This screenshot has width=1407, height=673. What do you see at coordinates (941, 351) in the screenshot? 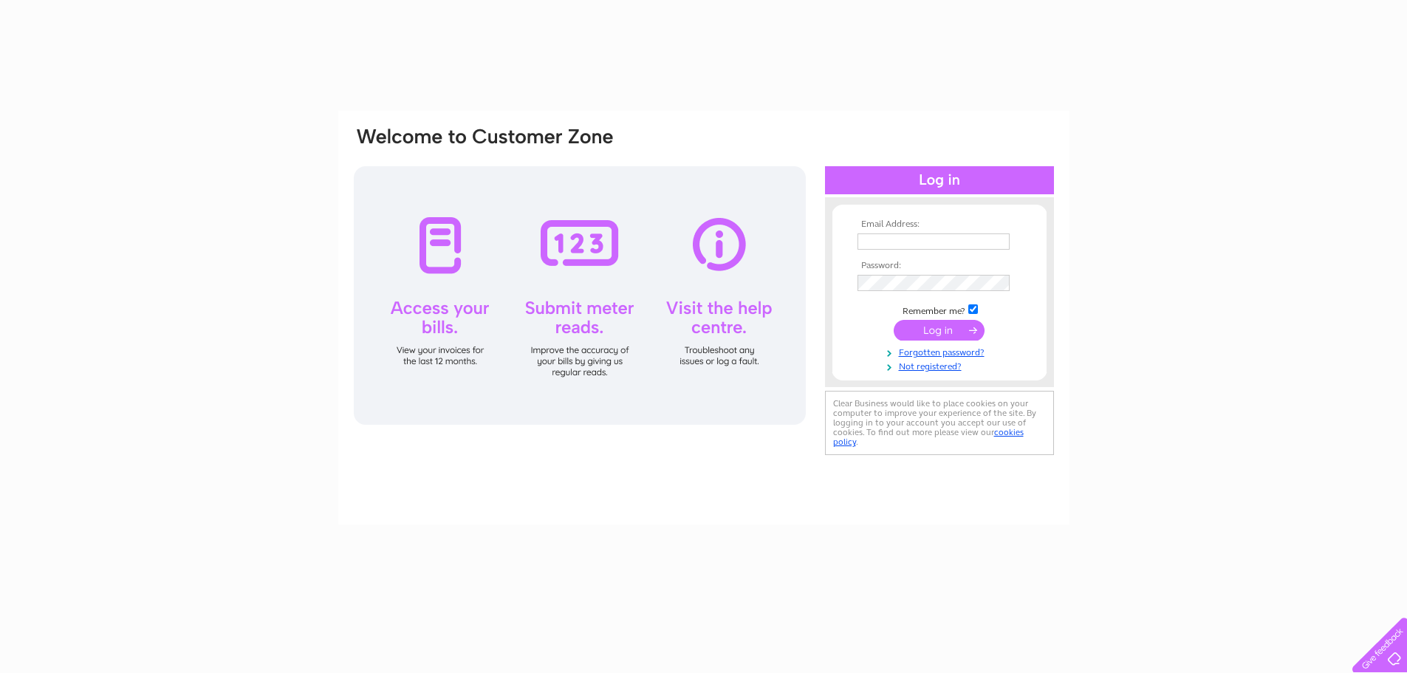
I see `a: Forgotten password?` at bounding box center [941, 351].